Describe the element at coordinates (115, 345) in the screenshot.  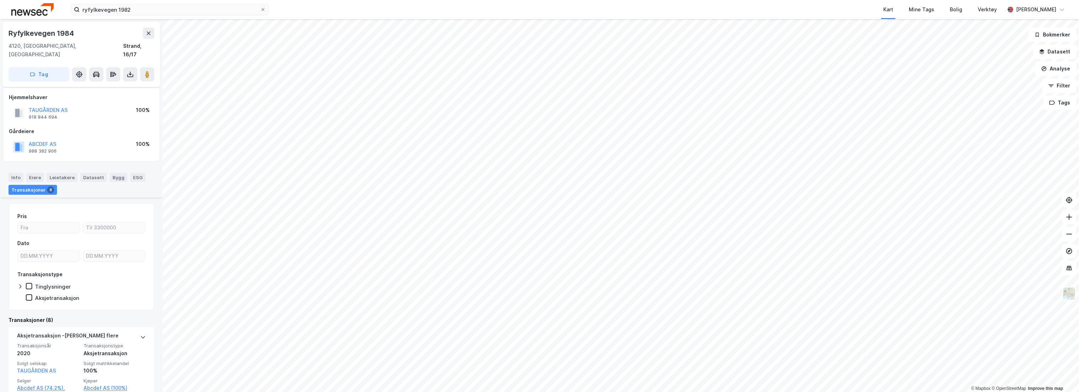
I see `span: Transaksjonstype` at that location.